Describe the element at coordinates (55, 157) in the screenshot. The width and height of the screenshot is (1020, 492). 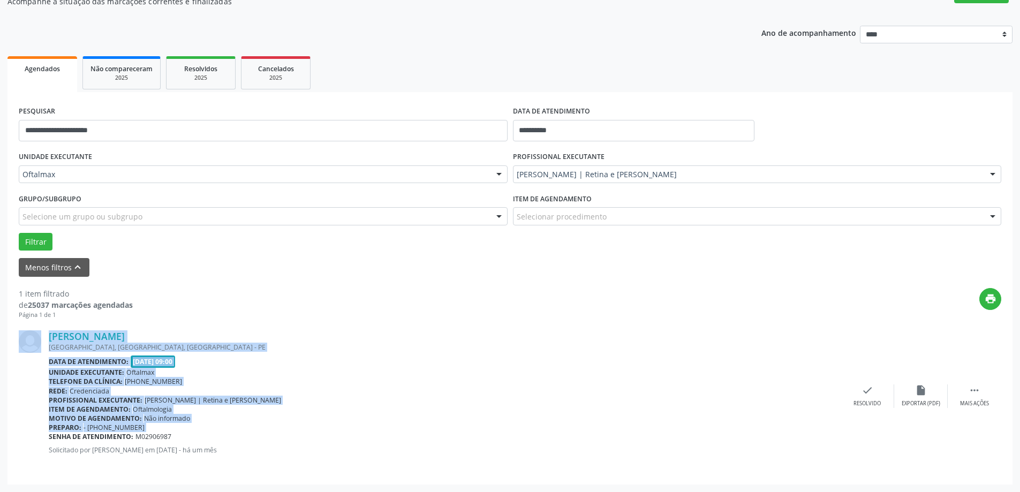
I see `label: UNIDADE EXECUTANTE` at that location.